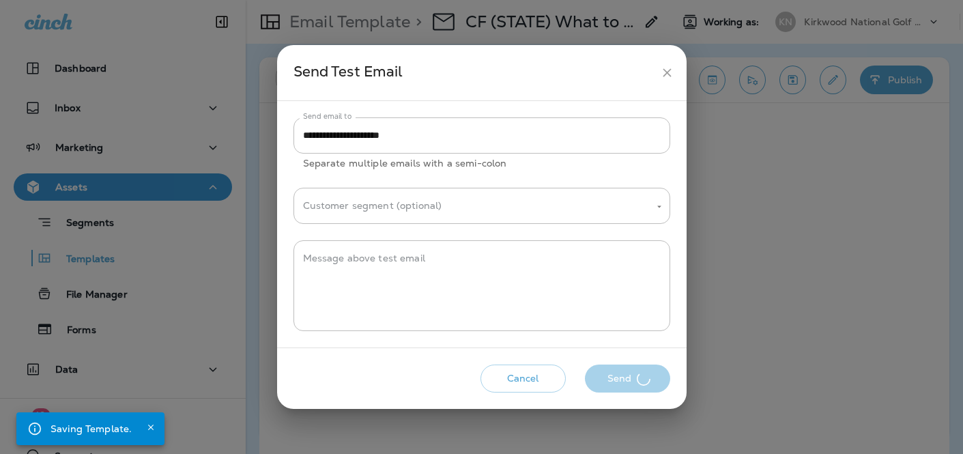 This screenshot has width=963, height=454. I want to click on p: Separate multiple emails with a semi-colon, so click(482, 163).